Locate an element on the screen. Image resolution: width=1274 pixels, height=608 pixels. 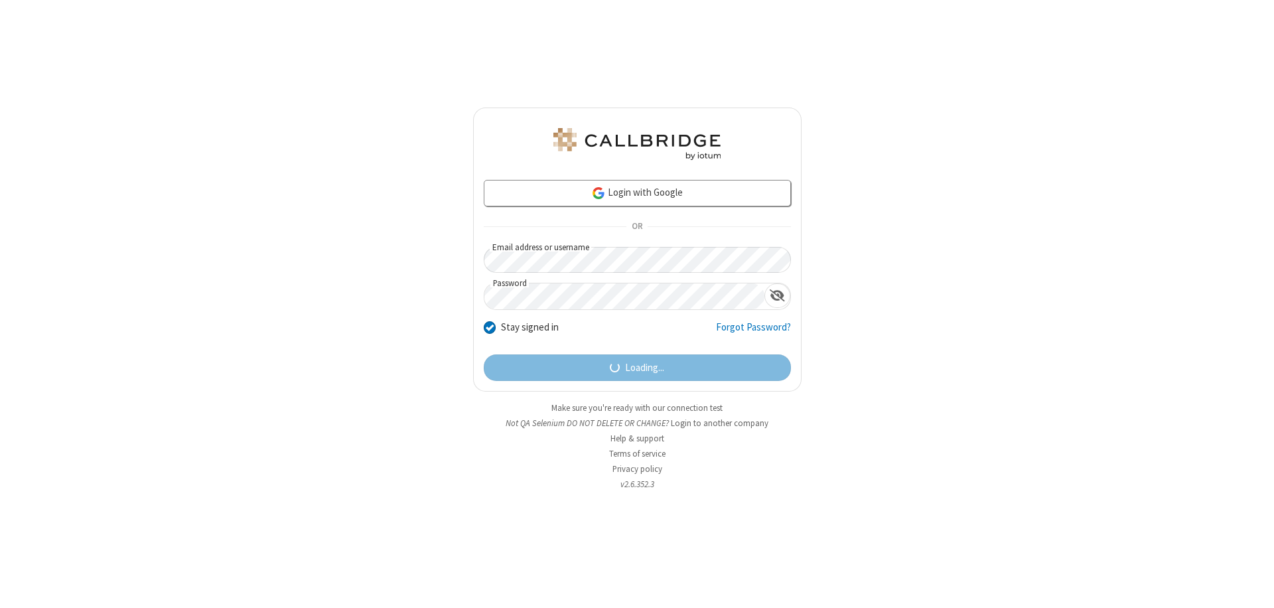
a: Help & support is located at coordinates (637, 438).